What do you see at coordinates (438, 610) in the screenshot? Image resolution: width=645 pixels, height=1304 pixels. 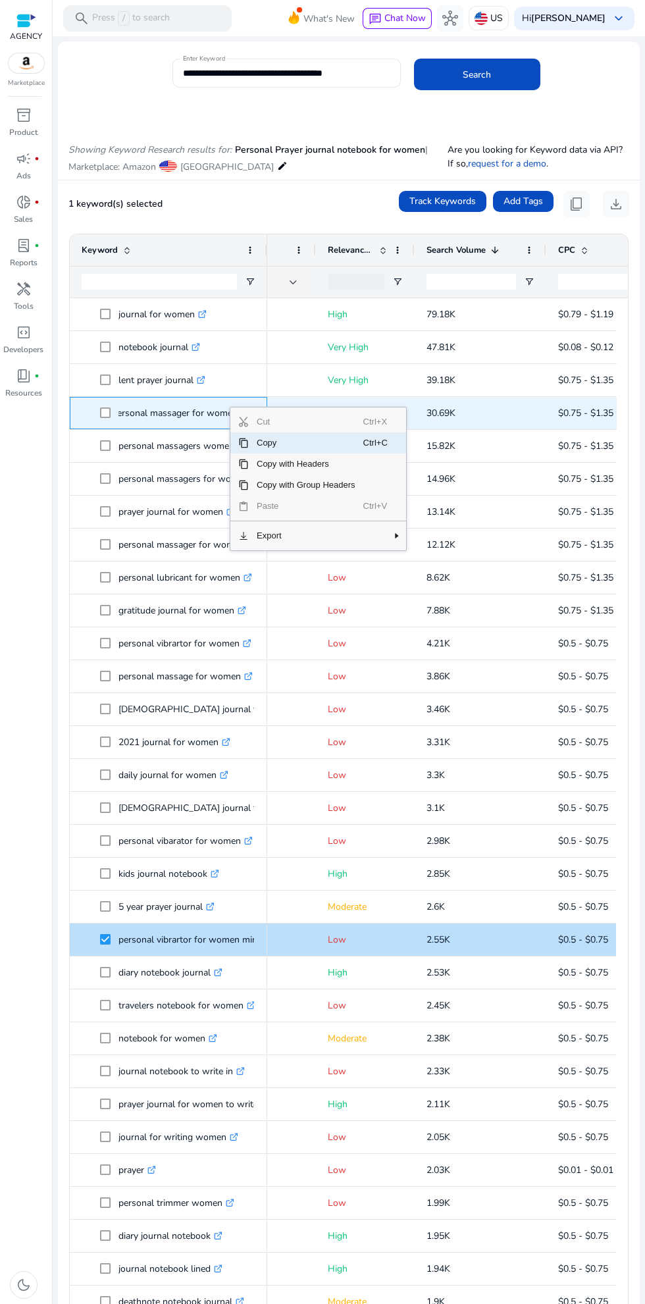 I see `span: 7.88K` at bounding box center [438, 610].